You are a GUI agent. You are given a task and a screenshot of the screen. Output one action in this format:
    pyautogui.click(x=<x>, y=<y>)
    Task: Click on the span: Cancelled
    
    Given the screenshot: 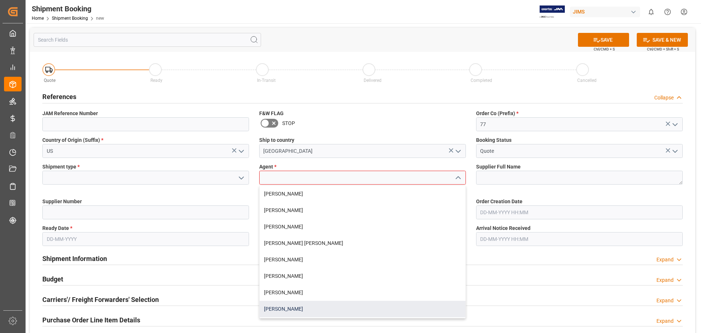 What is the action you would take?
    pyautogui.click(x=587, y=80)
    